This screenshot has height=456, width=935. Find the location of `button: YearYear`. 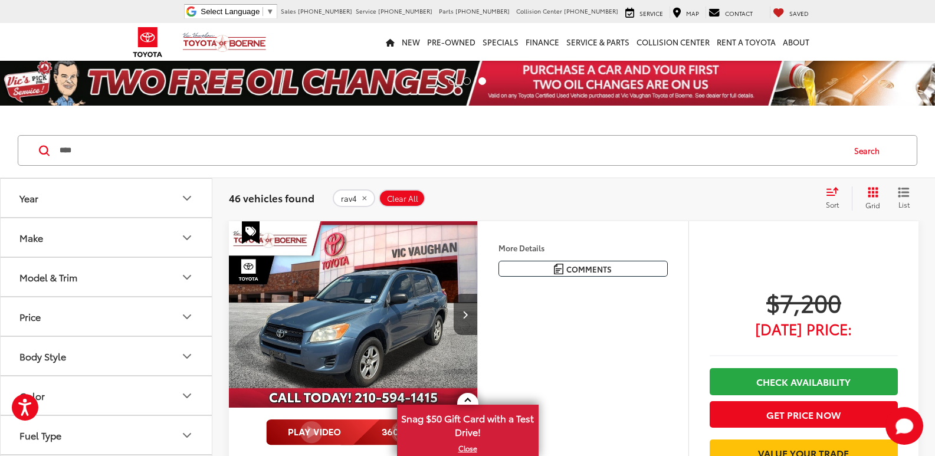

button: YearYear is located at coordinates (107, 198).